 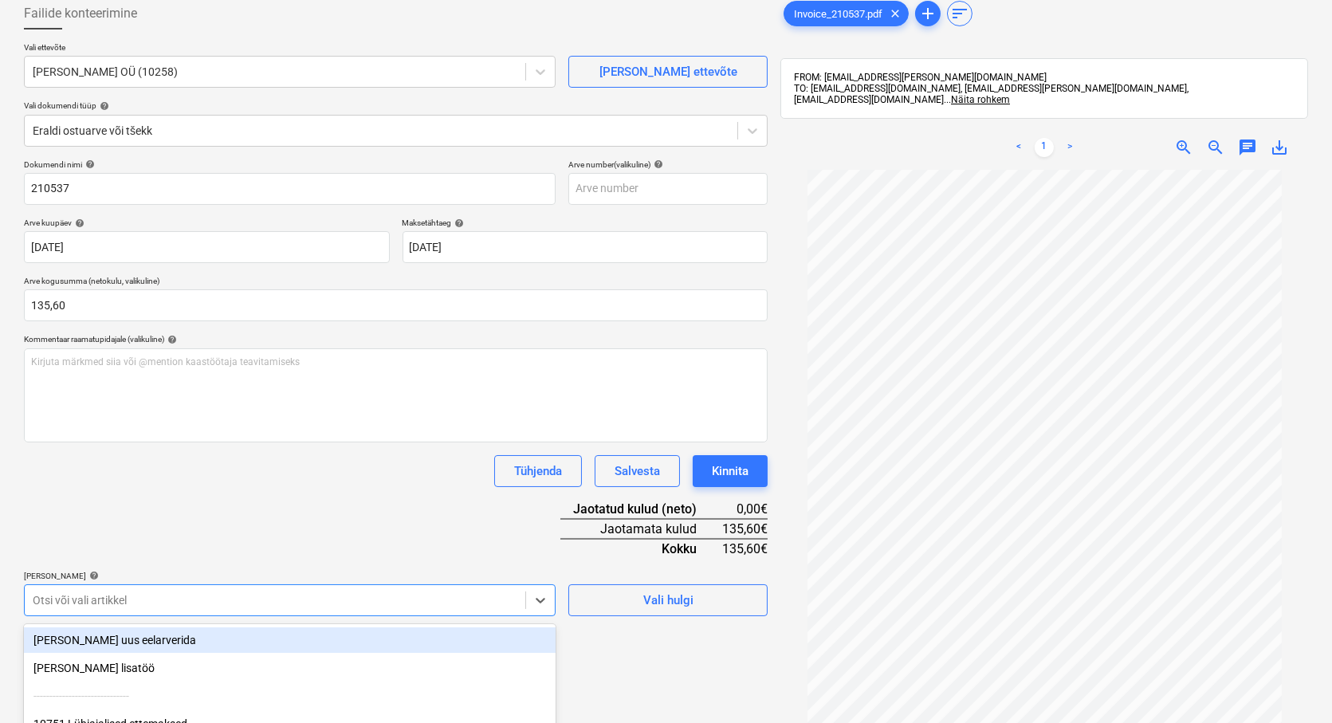 What do you see at coordinates (1216, 148) in the screenshot?
I see `span: zoom_out` at bounding box center [1216, 148].